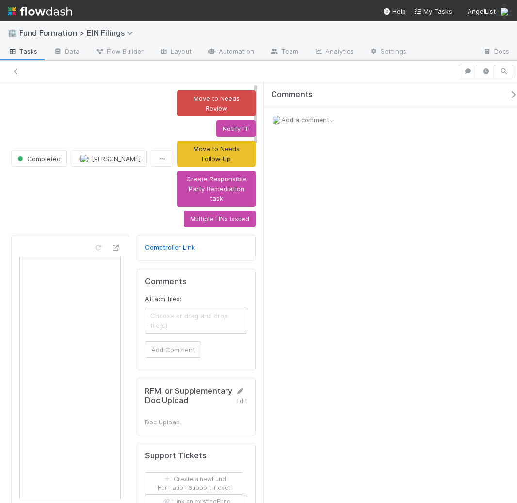  Describe the element at coordinates (433, 11) in the screenshot. I see `span: My Tasks` at that location.